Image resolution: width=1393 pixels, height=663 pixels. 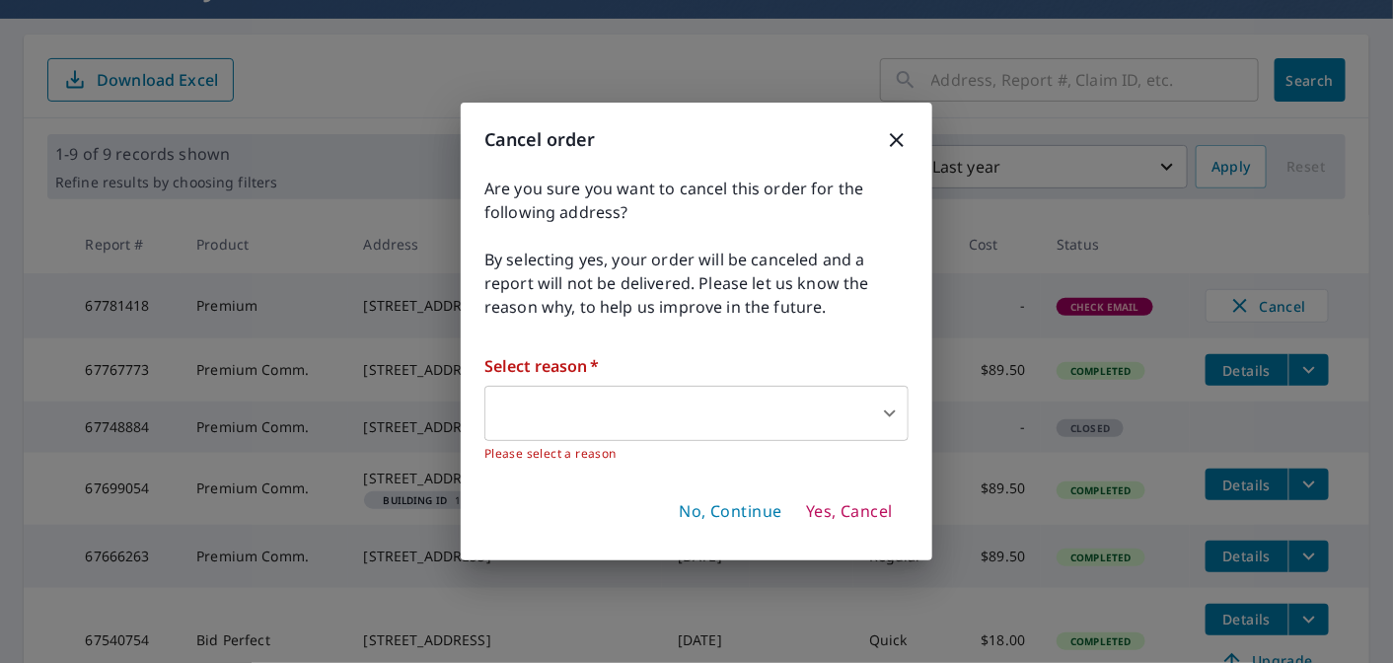 I want to click on span: Yes, Cancel, so click(x=850, y=512).